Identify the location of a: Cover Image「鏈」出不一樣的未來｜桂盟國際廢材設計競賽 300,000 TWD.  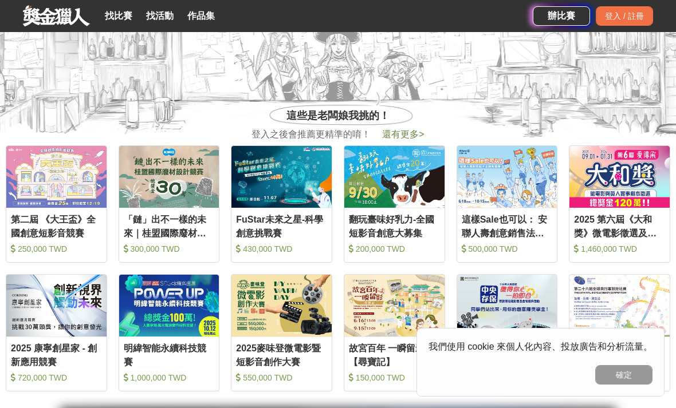
(169, 204).